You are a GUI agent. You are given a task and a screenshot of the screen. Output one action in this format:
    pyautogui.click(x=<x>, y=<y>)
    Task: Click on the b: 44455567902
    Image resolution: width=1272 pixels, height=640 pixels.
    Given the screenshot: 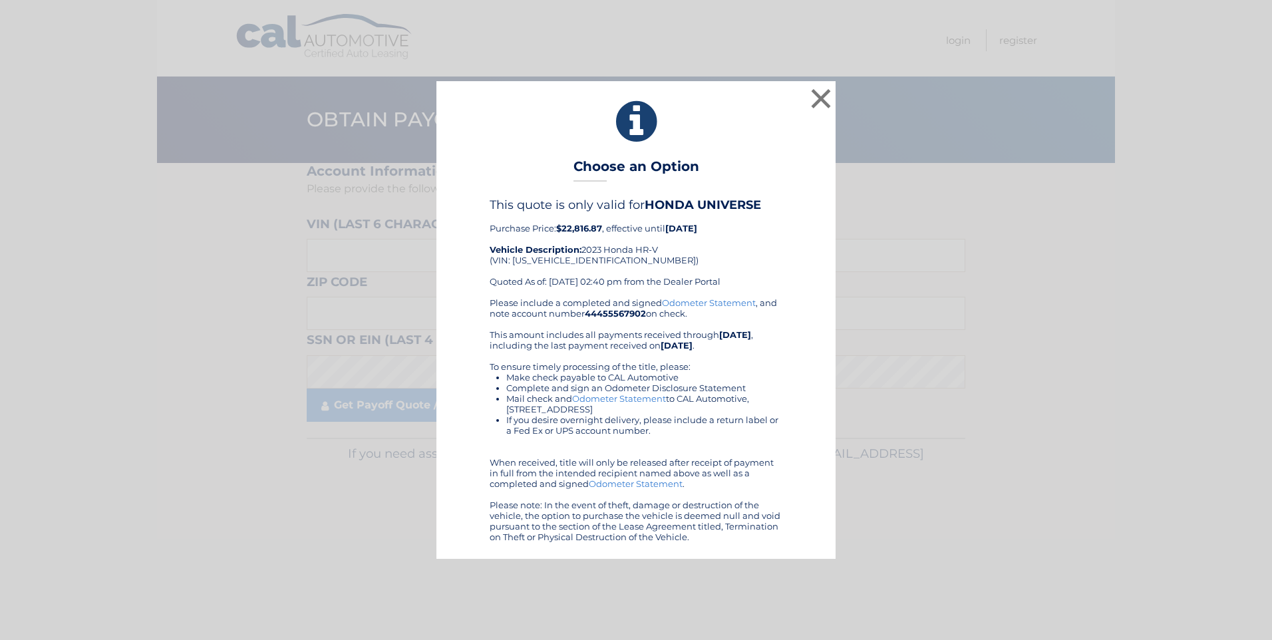 What is the action you would take?
    pyautogui.click(x=615, y=313)
    